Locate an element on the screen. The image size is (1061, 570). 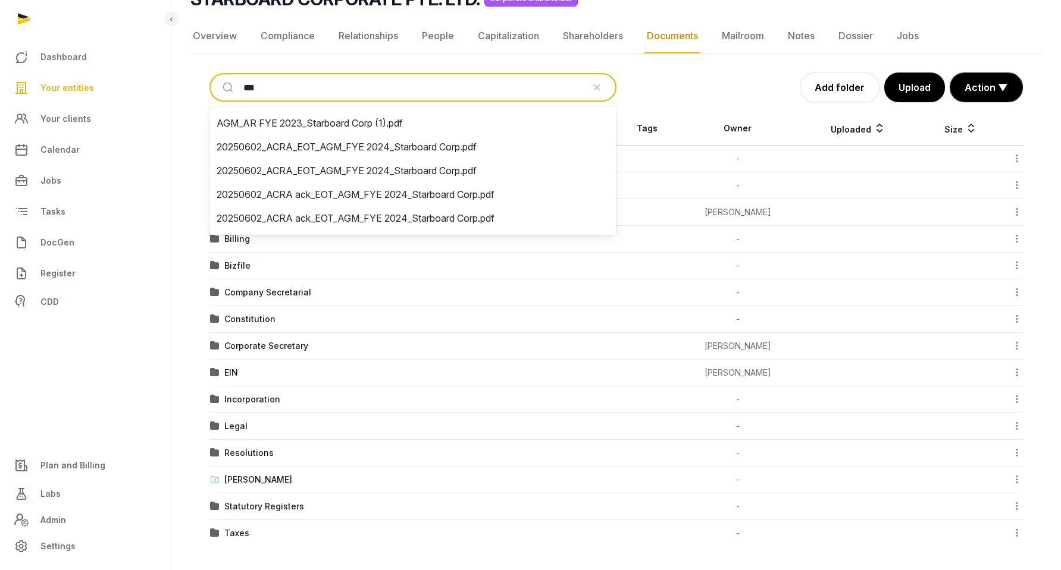
a: Notes is located at coordinates (801, 36).